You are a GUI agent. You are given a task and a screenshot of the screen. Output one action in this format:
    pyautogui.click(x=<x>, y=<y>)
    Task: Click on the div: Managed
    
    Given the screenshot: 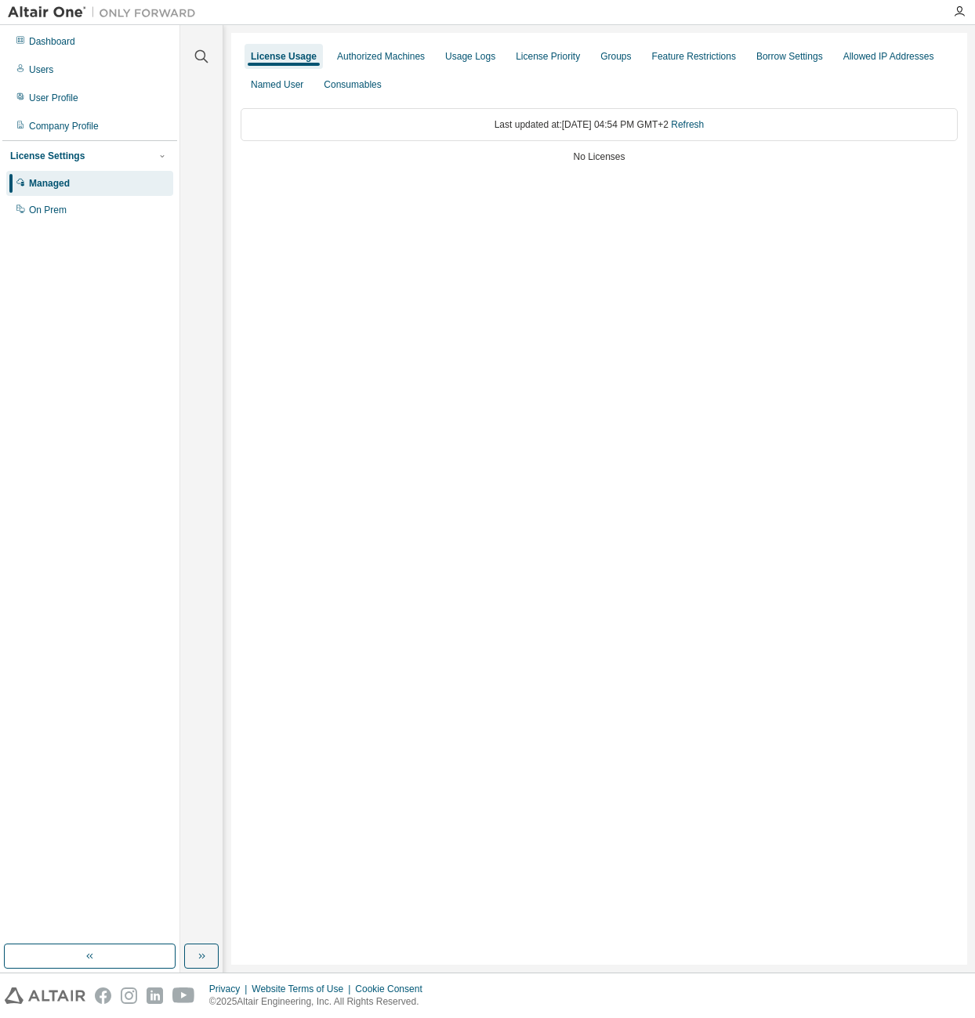 What is the action you would take?
    pyautogui.click(x=49, y=183)
    